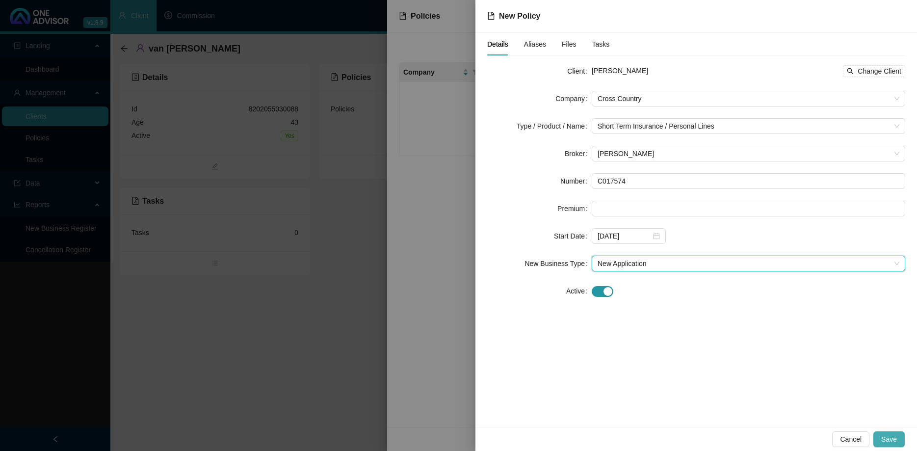  I want to click on input: Select date, so click(624, 236).